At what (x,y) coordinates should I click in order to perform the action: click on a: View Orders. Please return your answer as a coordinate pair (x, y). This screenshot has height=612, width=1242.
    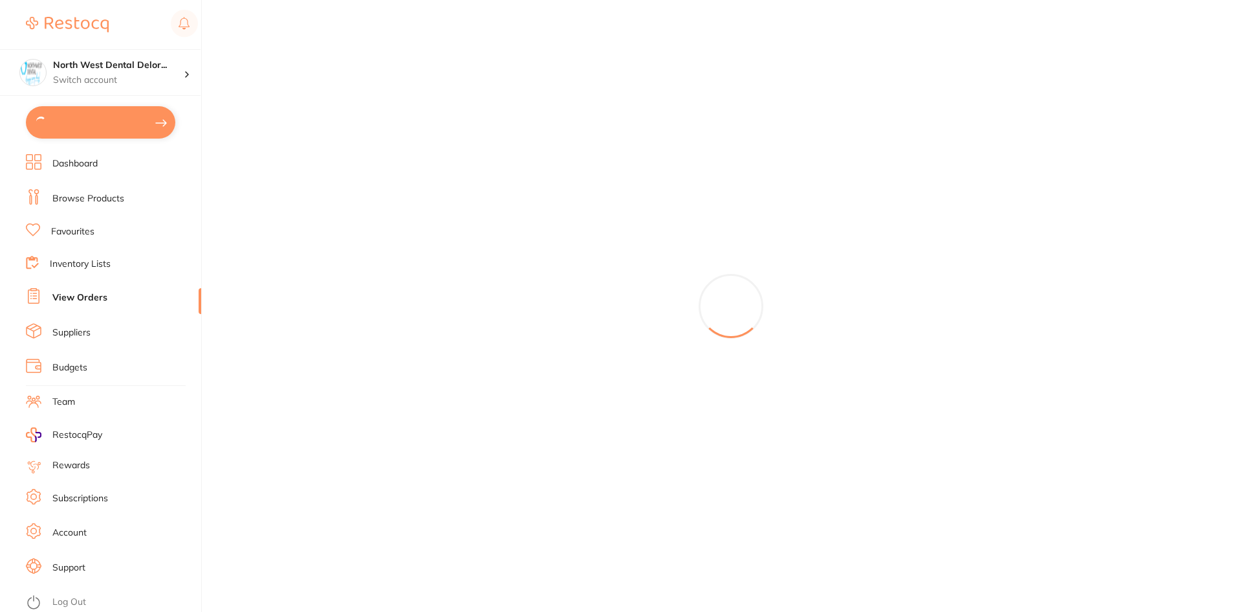
    Looking at the image, I should click on (80, 298).